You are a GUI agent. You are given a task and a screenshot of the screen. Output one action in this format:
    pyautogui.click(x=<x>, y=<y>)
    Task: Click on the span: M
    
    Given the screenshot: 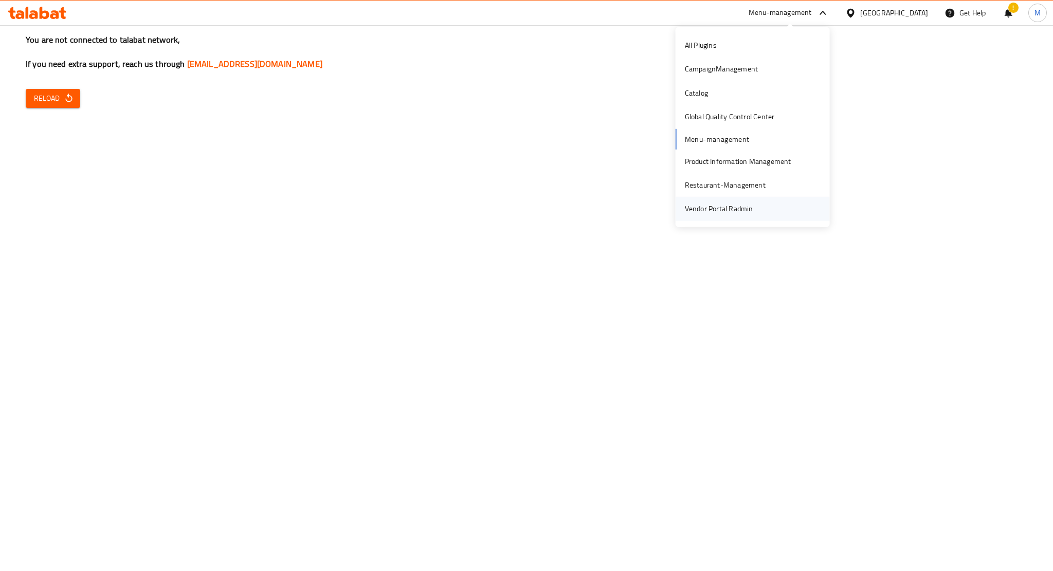 What is the action you would take?
    pyautogui.click(x=1037, y=13)
    